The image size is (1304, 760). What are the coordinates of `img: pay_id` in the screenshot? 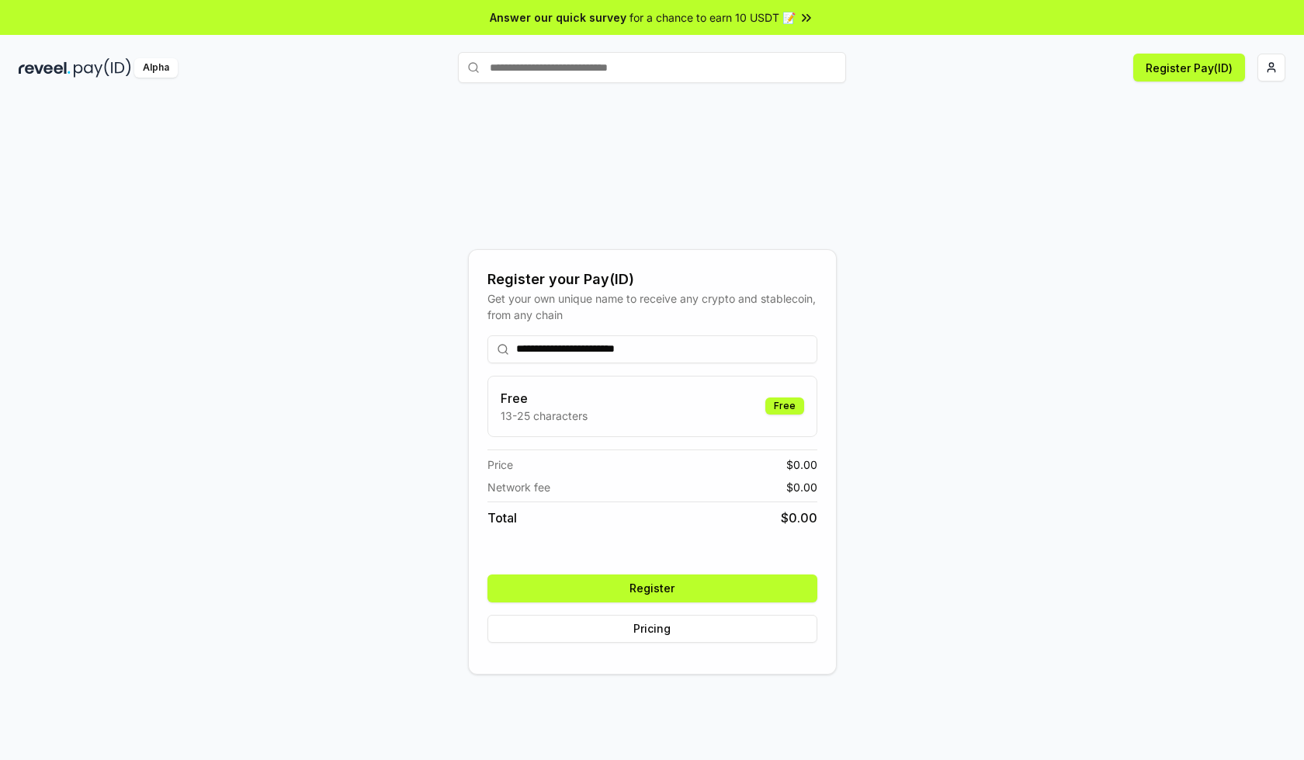 It's located at (102, 68).